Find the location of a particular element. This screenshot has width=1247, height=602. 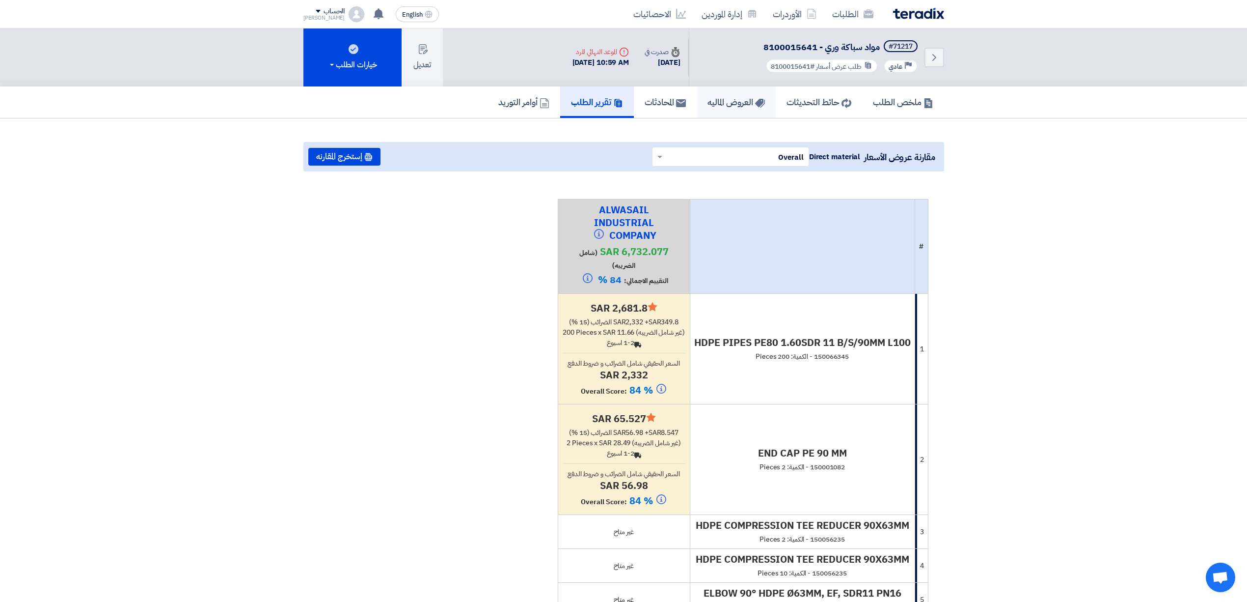

a: تقرير الطلب is located at coordinates (597, 102).